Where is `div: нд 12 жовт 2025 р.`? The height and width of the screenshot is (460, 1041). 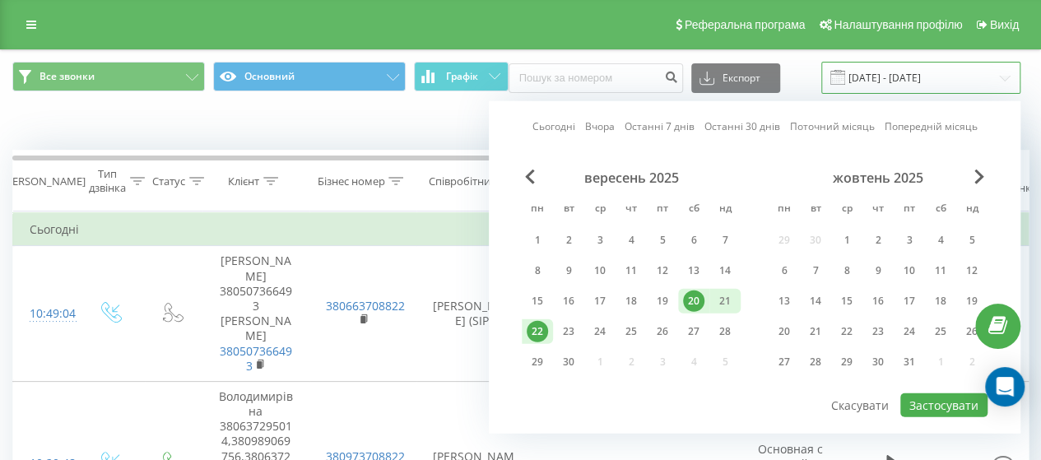
div: нд 12 жовт 2025 р. is located at coordinates (972, 271).